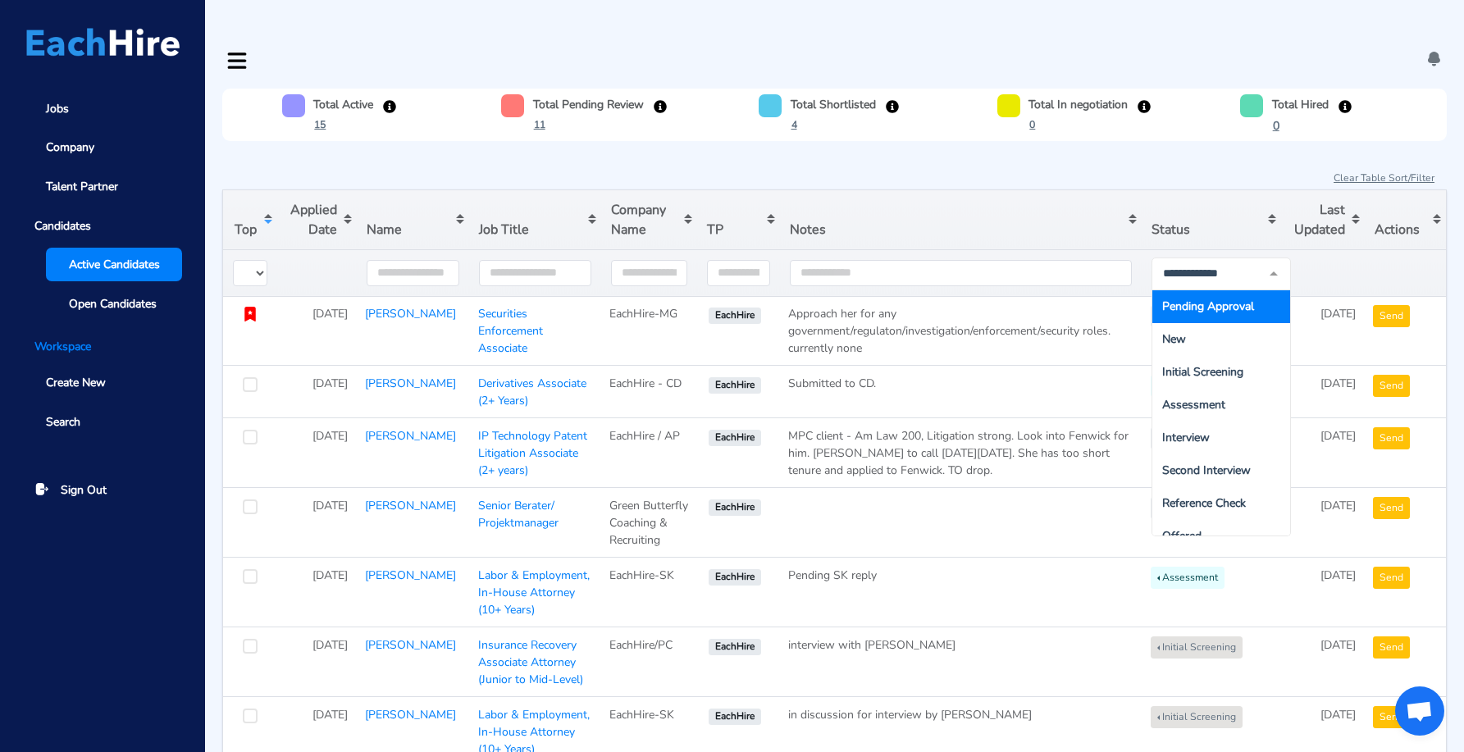 Image resolution: width=1464 pixels, height=752 pixels. I want to click on span: Approach her for any government/regulaton/investigation/enforcement/security roles. currently none, so click(949, 330).